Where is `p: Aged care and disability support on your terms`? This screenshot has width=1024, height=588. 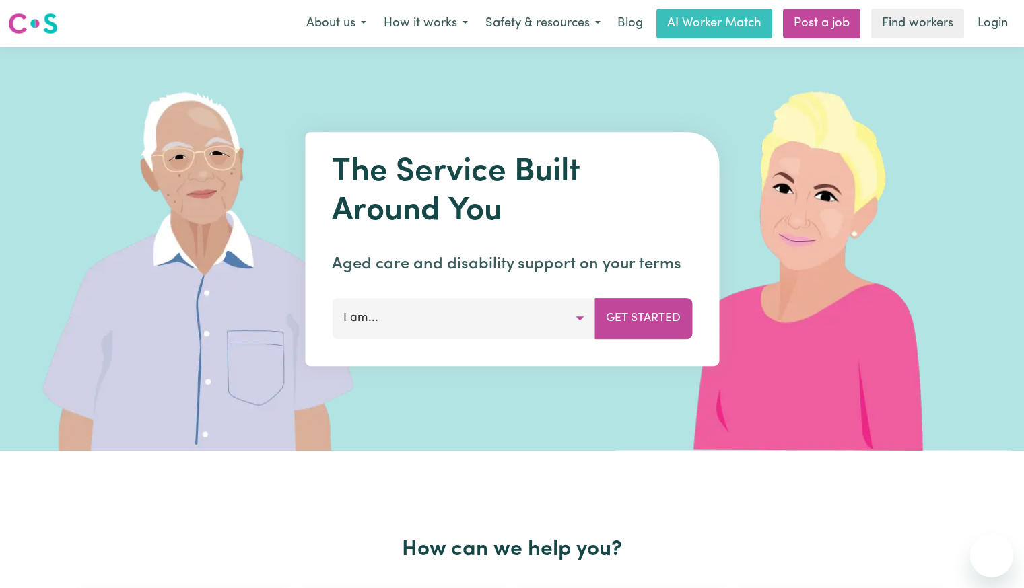
p: Aged care and disability support on your terms is located at coordinates (511, 264).